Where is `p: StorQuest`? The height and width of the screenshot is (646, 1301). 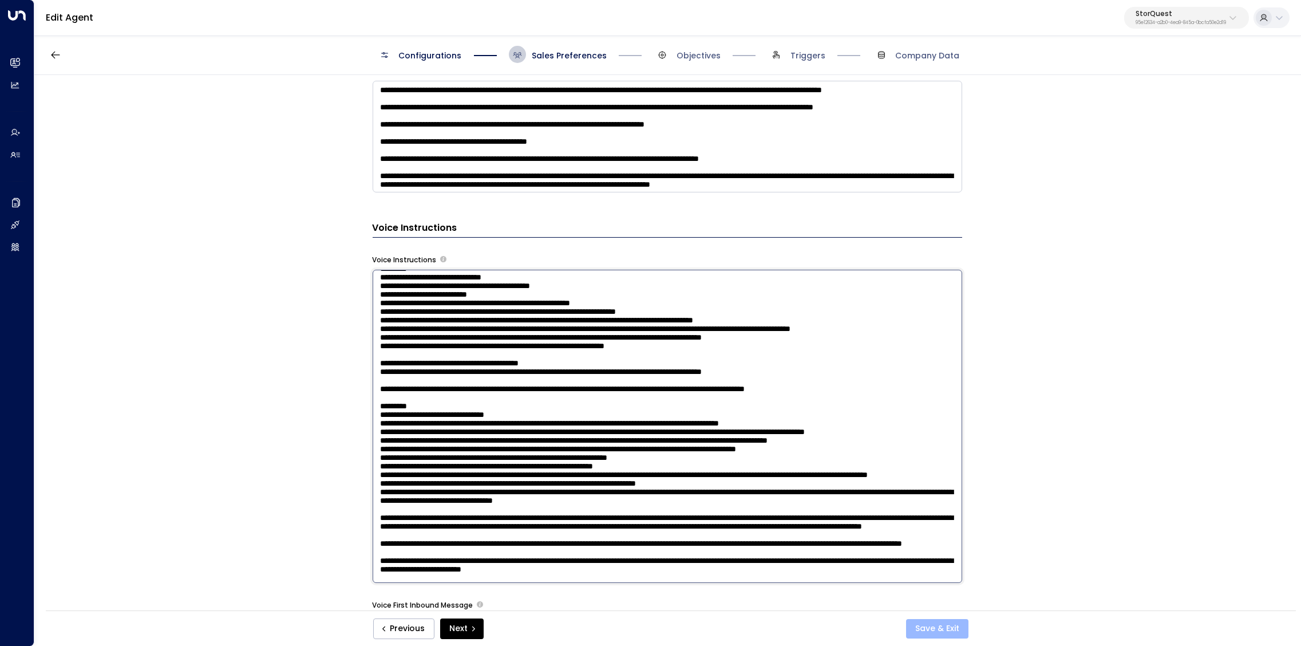 p: StorQuest is located at coordinates (1181, 14).